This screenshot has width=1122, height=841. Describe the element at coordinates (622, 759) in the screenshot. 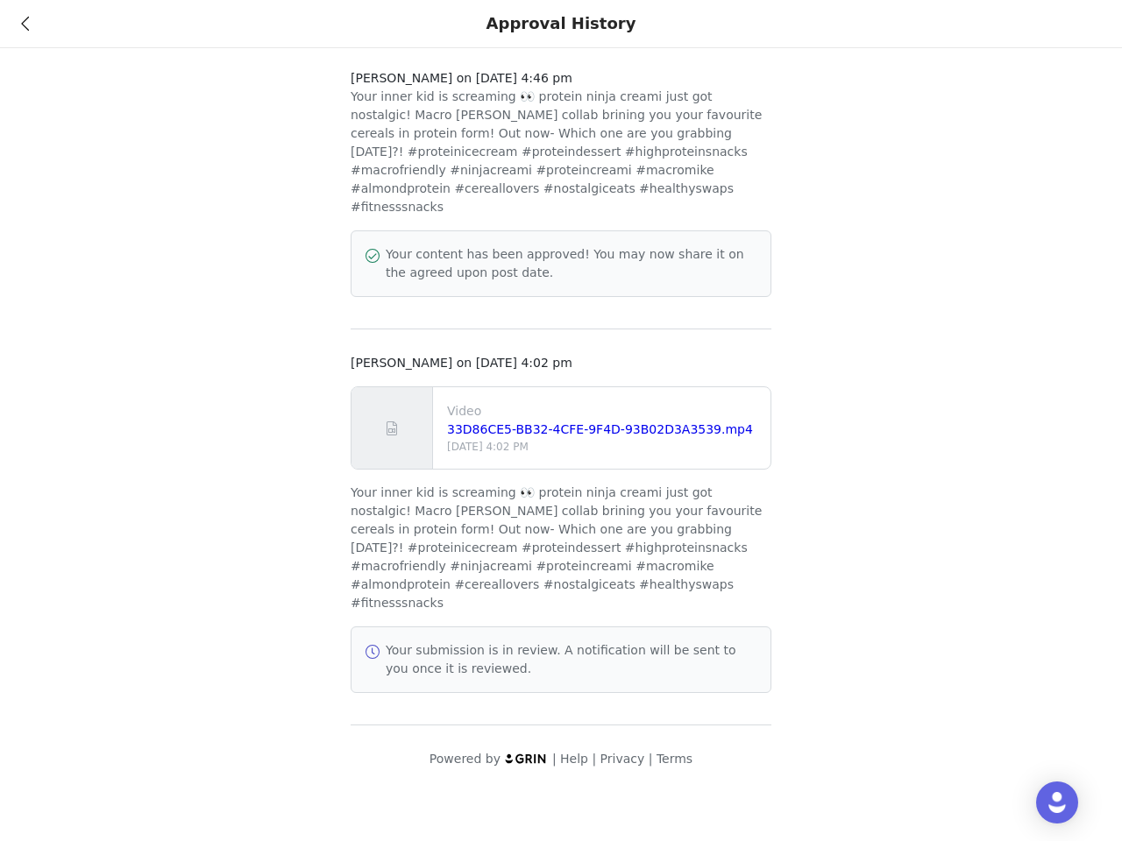

I see `a: Privacy` at that location.